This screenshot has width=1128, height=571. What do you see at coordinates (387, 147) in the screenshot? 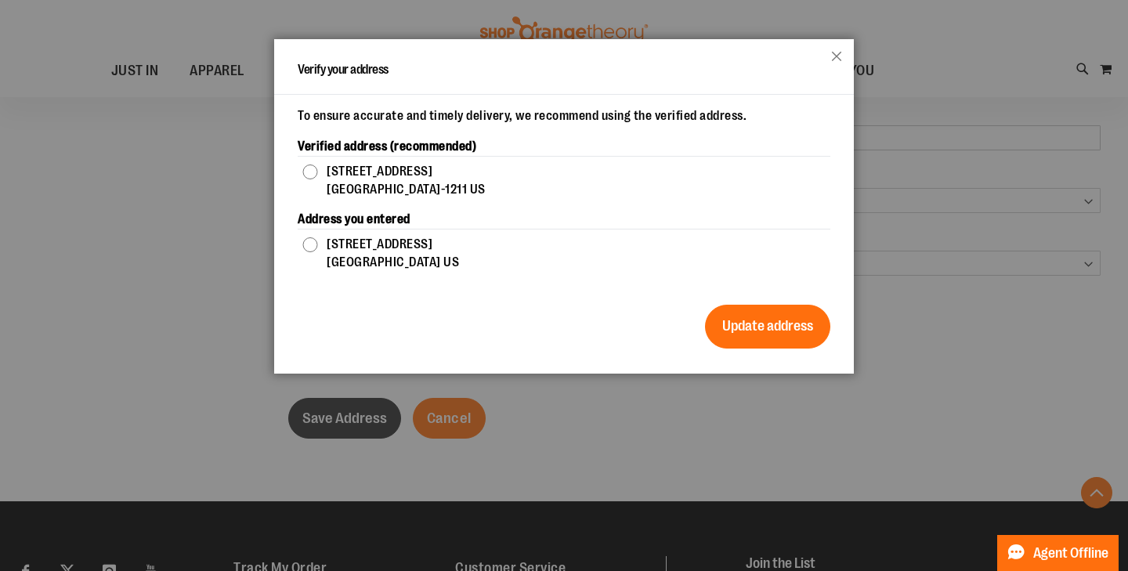
I see `b: Verified address (recommended)` at bounding box center [387, 147].